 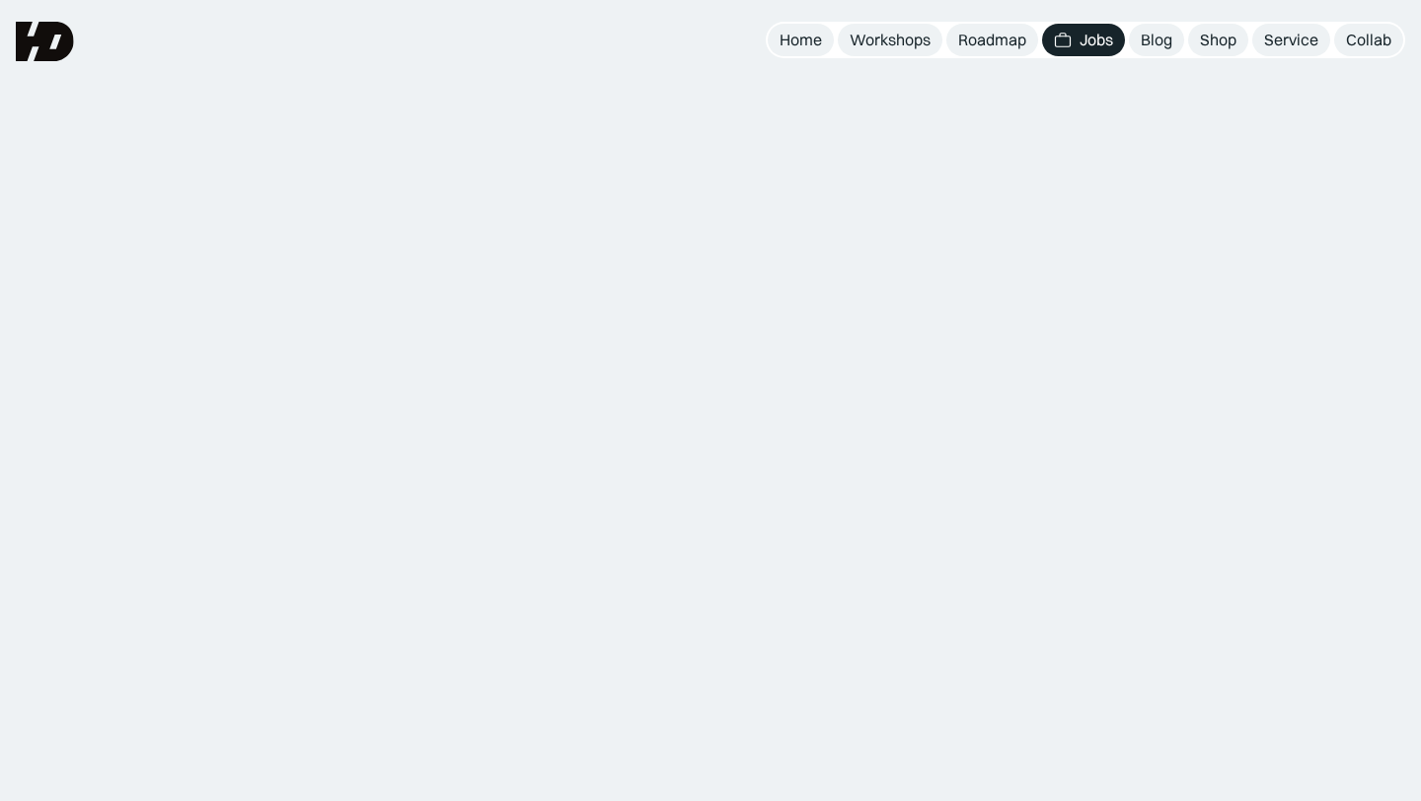 I want to click on div: Collab, so click(x=1369, y=39).